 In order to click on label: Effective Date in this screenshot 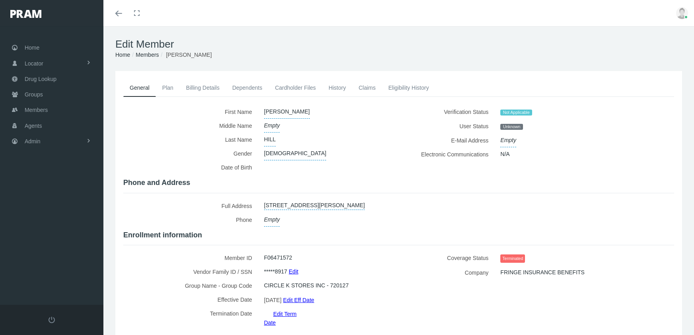, I will do `click(190, 300)`.